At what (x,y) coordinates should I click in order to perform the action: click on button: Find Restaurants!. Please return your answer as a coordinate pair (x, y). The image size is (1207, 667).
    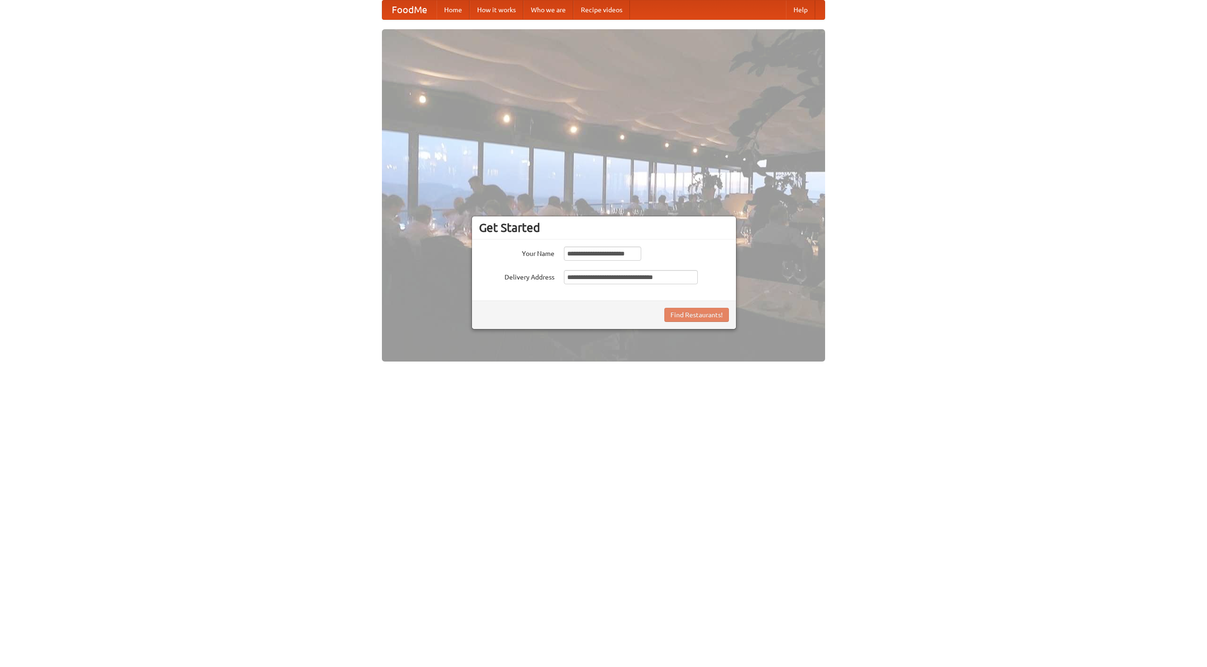
    Looking at the image, I should click on (696, 315).